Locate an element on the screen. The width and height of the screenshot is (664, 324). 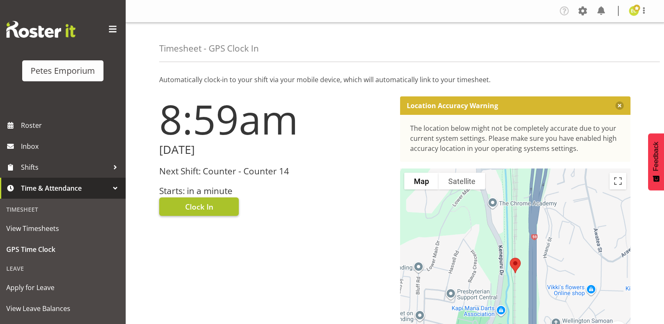
p: Location Accuracy Warning is located at coordinates (452, 106).